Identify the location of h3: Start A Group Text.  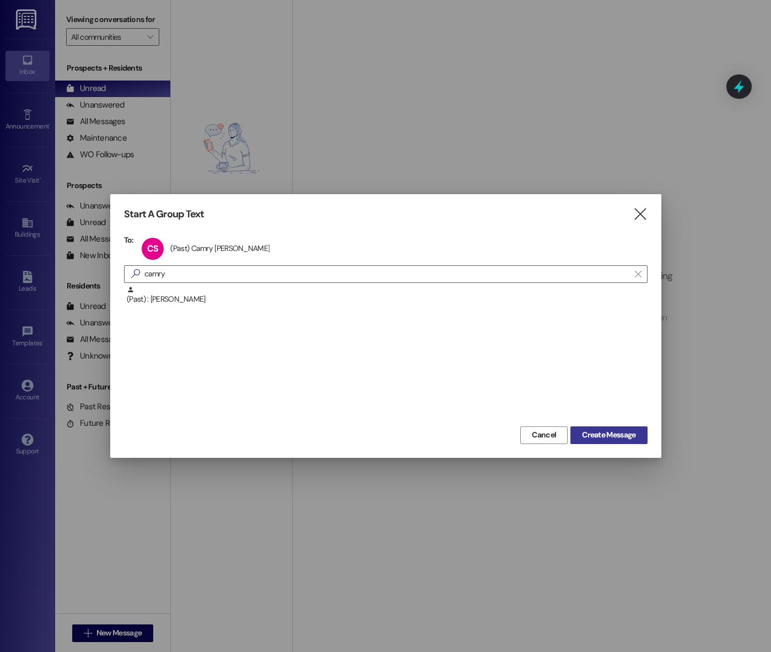
(164, 214).